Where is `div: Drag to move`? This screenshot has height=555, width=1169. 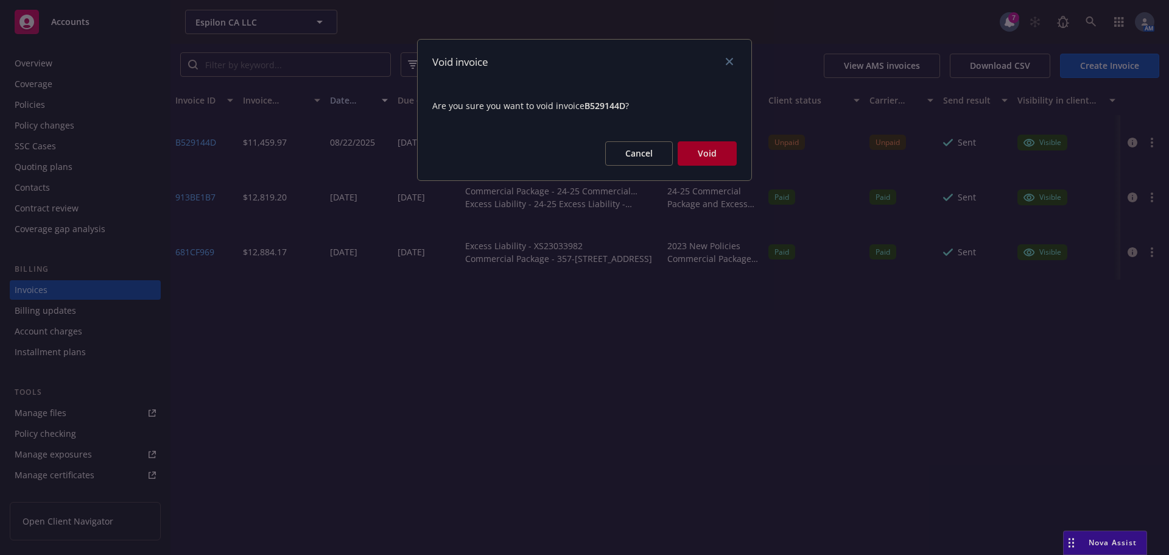
div: Drag to move is located at coordinates (1071, 543).